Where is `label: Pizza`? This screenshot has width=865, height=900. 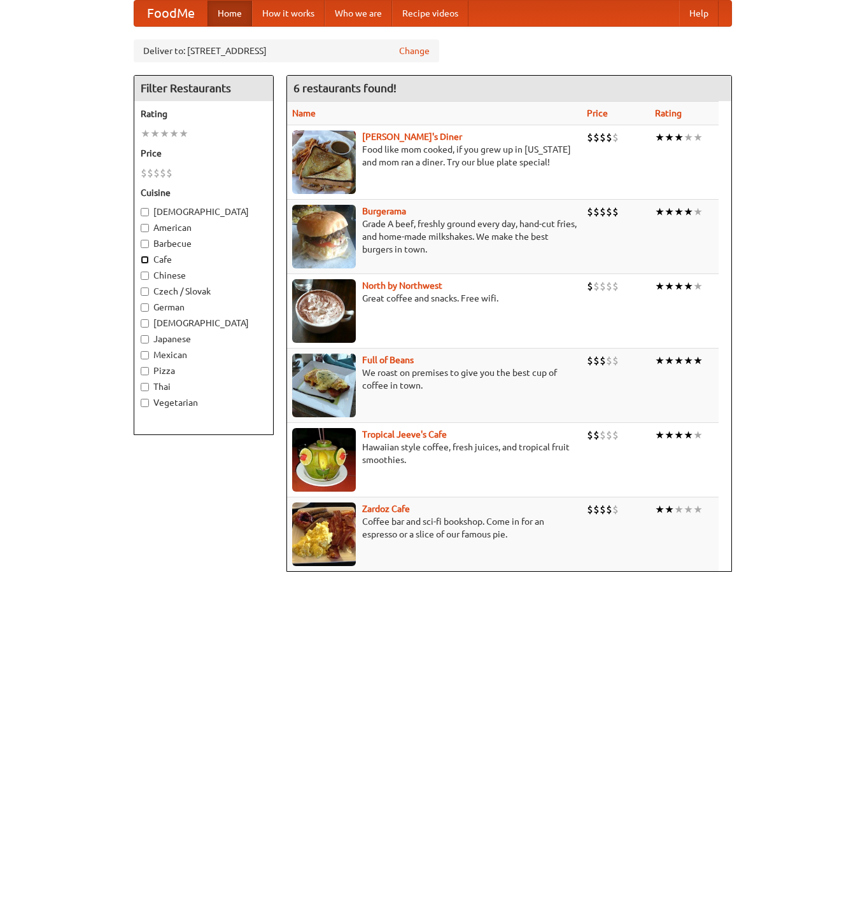
label: Pizza is located at coordinates (204, 371).